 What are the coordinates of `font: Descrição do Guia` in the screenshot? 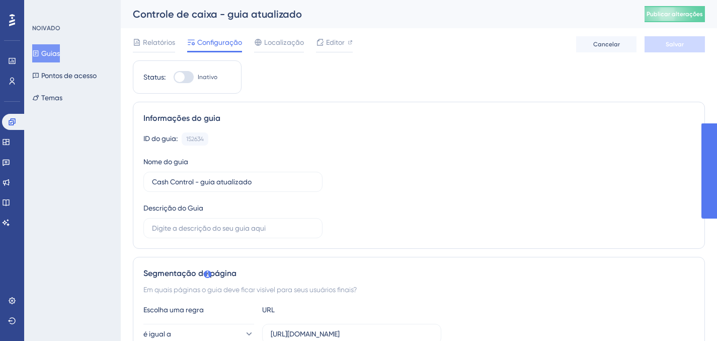 It's located at (173, 208).